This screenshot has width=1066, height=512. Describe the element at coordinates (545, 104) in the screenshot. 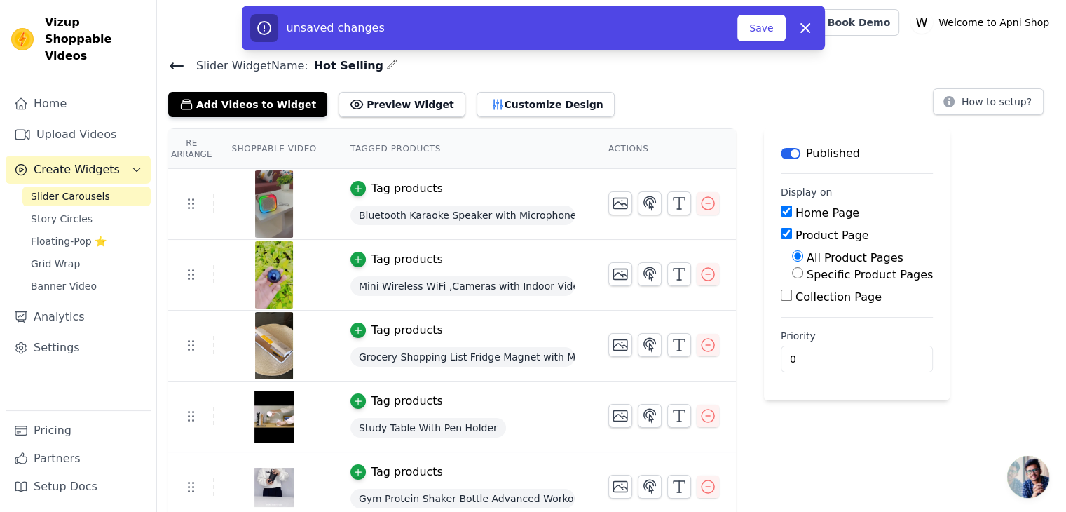

I see `button: Customize Design` at that location.